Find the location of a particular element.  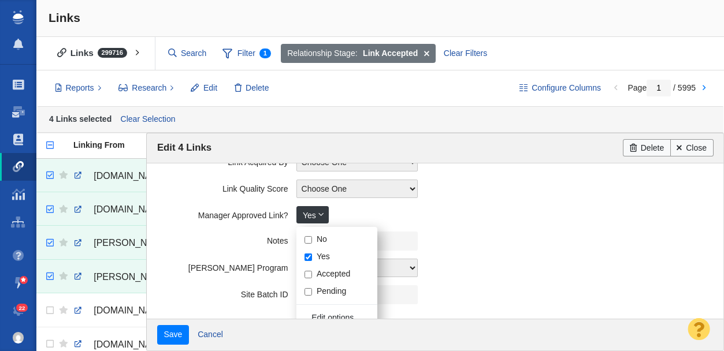

a: Edit options... is located at coordinates (341, 317).